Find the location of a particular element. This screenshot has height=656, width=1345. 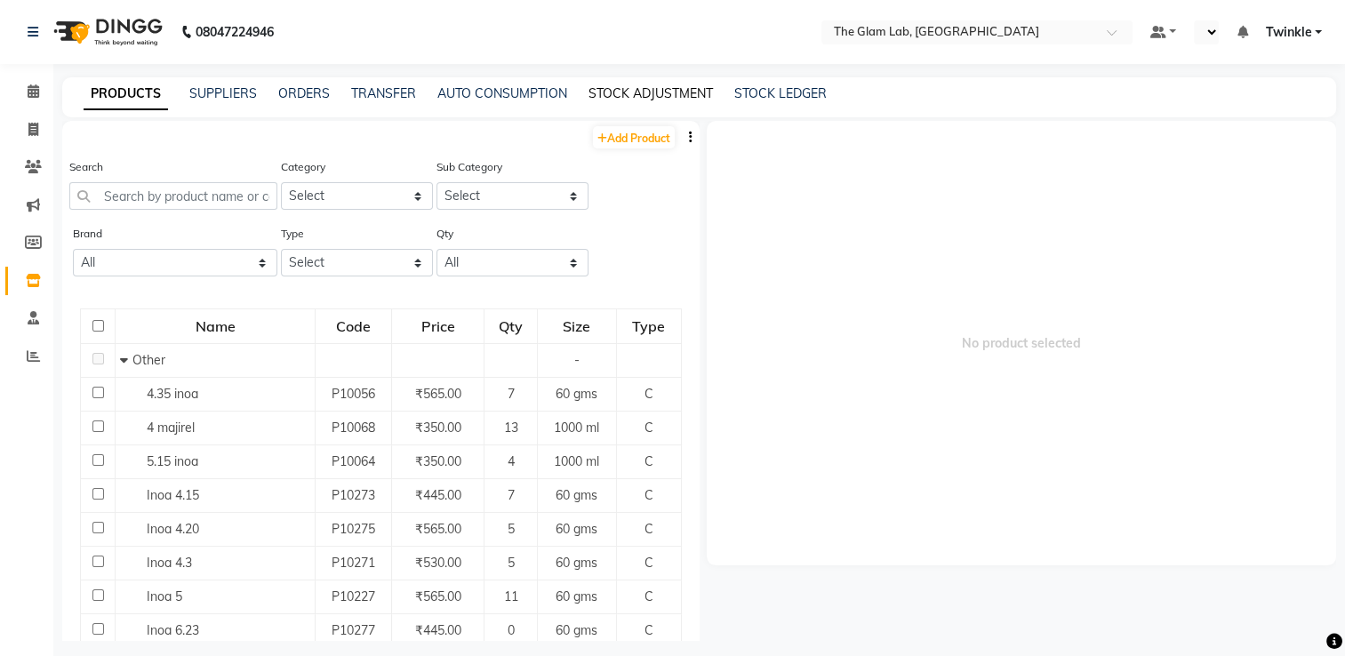

span: Inoa 6.23 is located at coordinates (172, 630).